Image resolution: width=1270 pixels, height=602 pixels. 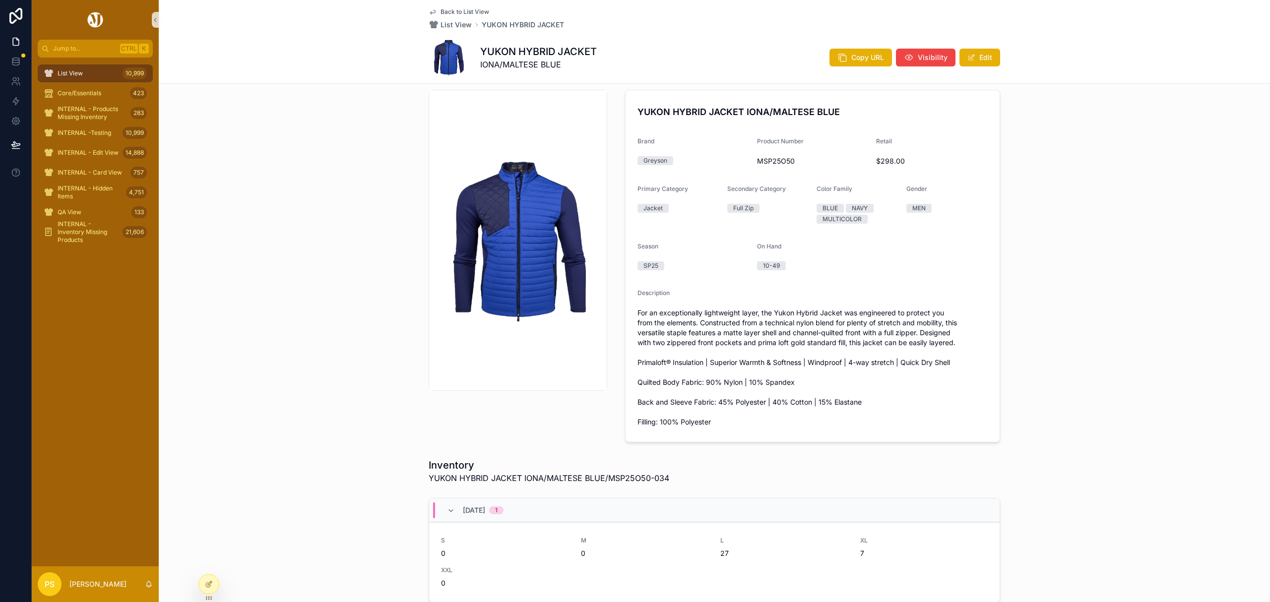 I want to click on a: INTERNAL - Edit View14,888, so click(x=95, y=153).